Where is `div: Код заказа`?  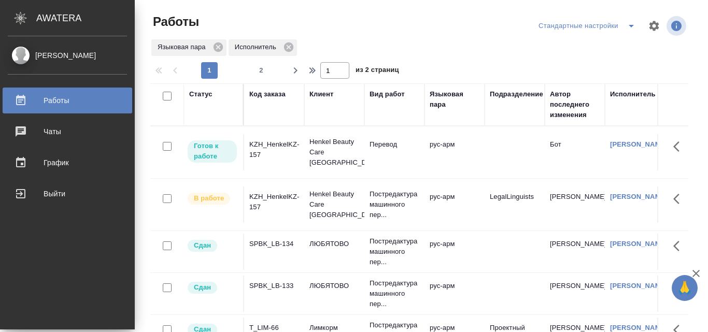 div: Код заказа is located at coordinates (267, 94).